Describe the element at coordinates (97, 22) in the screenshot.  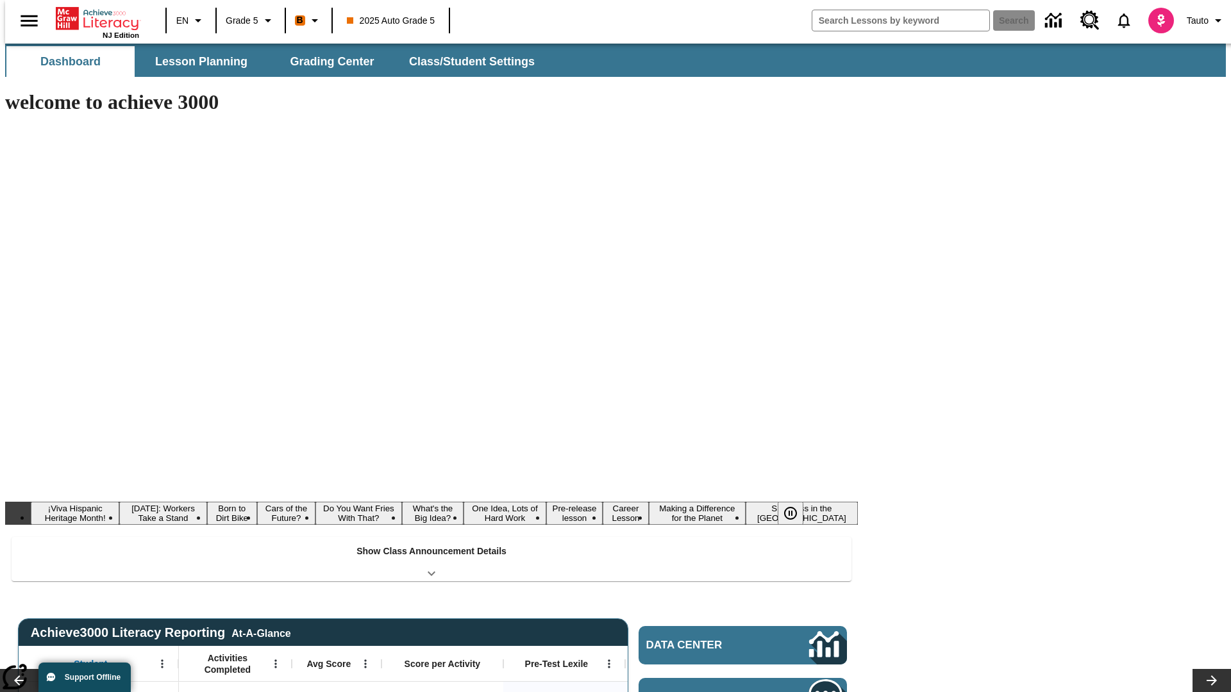
I see `div: Home` at that location.